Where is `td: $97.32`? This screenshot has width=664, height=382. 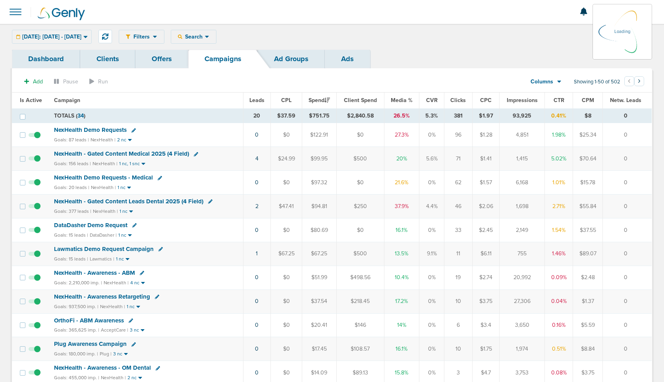 td: $97.32 is located at coordinates (319, 183).